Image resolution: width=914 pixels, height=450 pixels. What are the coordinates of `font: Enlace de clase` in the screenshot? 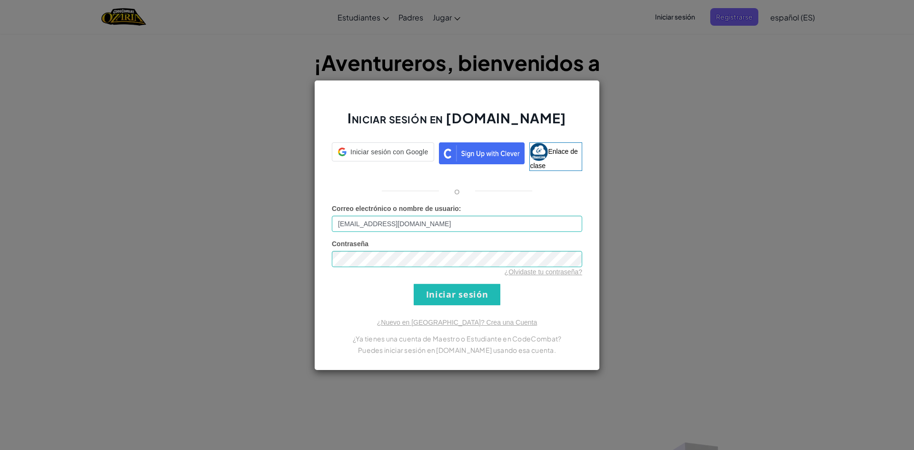 It's located at (553, 158).